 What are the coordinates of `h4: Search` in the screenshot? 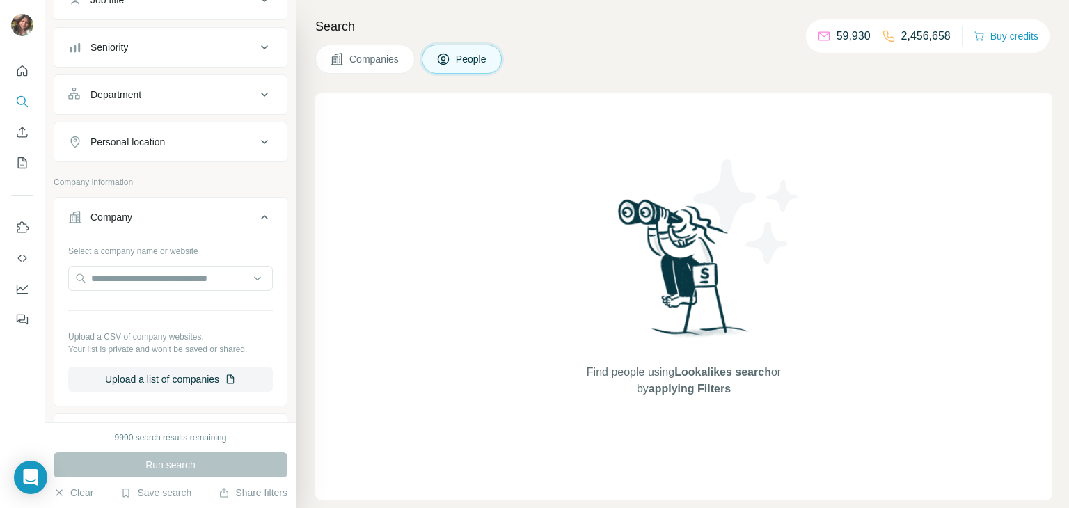 It's located at (683, 26).